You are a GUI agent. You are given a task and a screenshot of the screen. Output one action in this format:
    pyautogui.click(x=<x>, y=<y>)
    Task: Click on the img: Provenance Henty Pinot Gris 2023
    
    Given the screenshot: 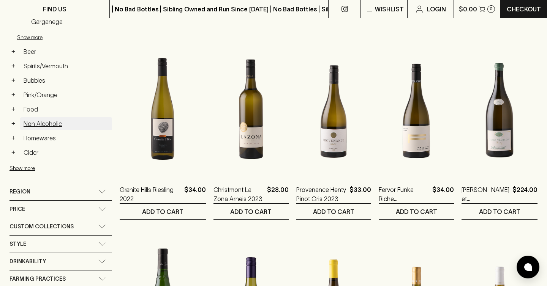 What is the action you would take?
    pyautogui.click(x=334, y=108)
    